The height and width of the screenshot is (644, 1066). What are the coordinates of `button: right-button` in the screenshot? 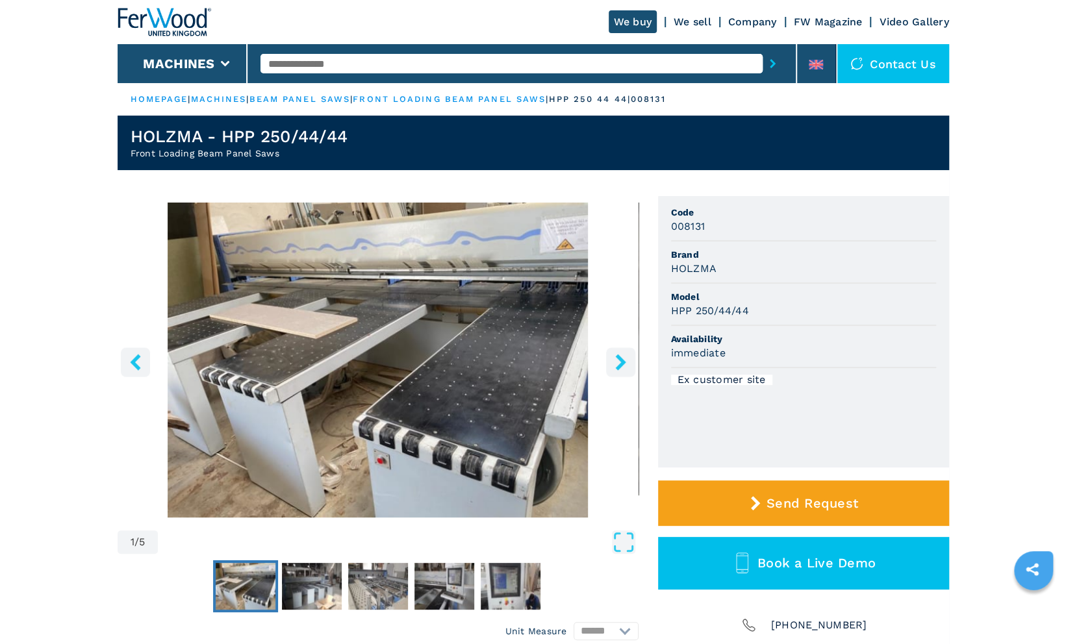 It's located at (620, 362).